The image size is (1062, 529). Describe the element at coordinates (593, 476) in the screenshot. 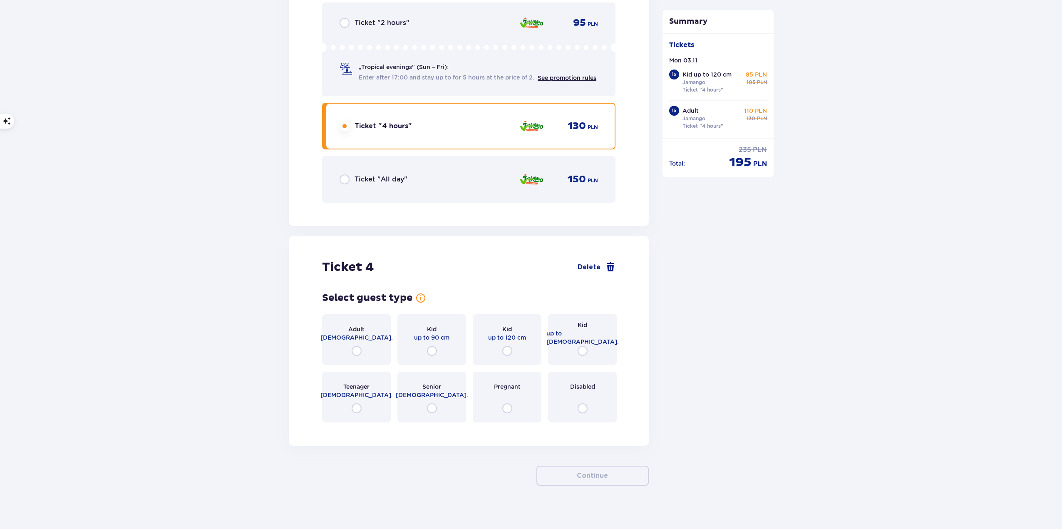

I see `button: Continue` at that location.